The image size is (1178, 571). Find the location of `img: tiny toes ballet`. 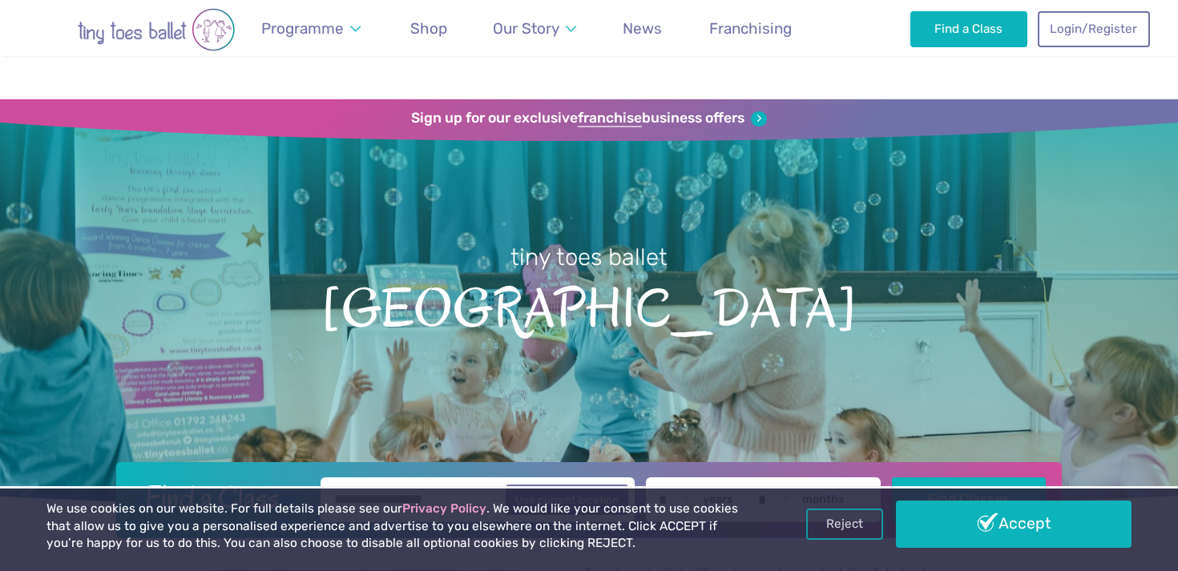

img: tiny toes ballet is located at coordinates (156, 30).